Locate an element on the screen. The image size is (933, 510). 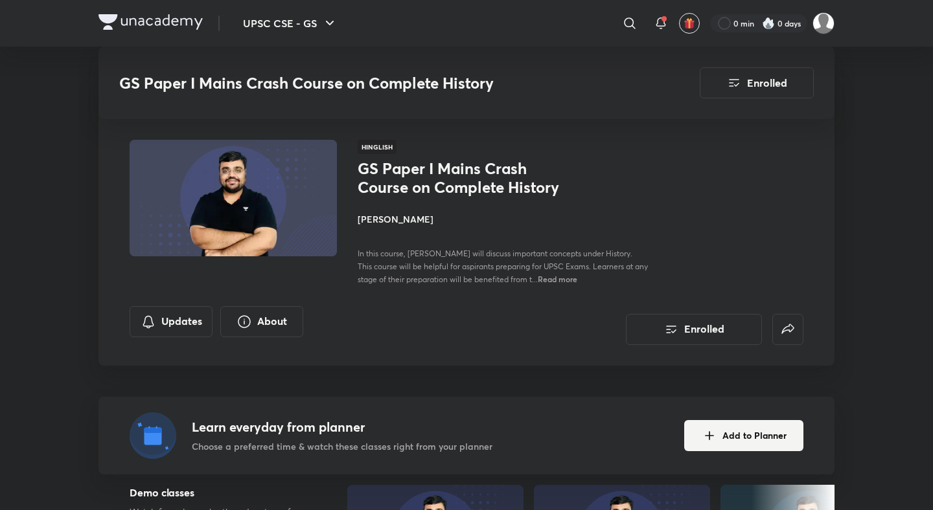
a: Company Logo is located at coordinates (150, 23).